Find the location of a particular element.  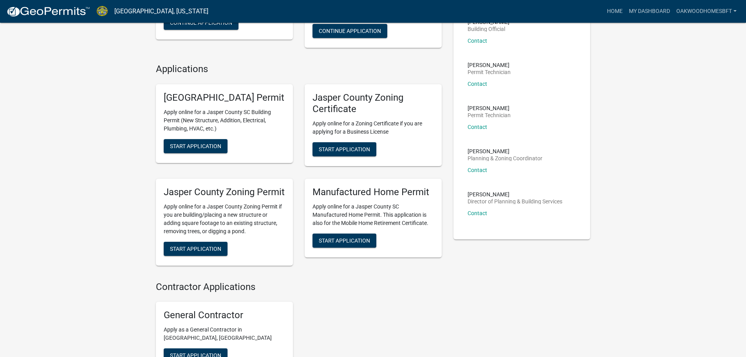

h4: Applications is located at coordinates (299, 69).